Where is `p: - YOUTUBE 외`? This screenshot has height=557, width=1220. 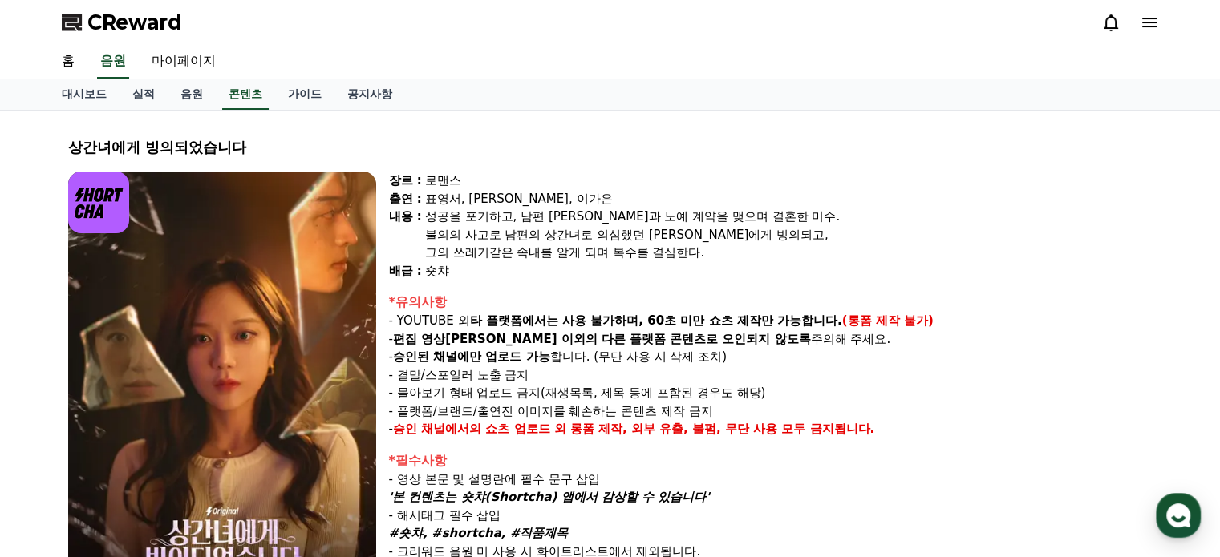 p: - YOUTUBE 외 is located at coordinates (771, 321).